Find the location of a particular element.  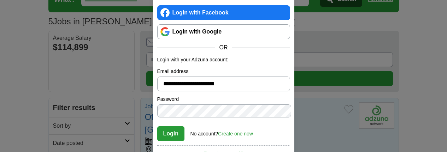

a: Create one now is located at coordinates (236, 134).